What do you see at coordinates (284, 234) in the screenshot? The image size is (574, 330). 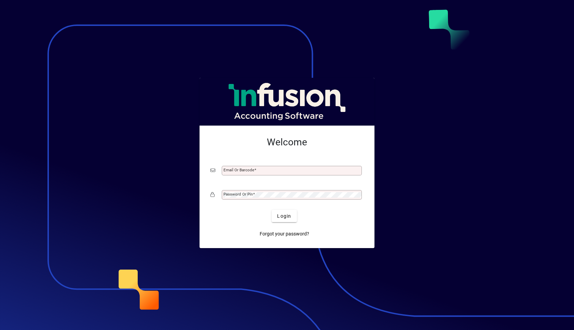 I see `a: Forgot your password?` at bounding box center [284, 234].